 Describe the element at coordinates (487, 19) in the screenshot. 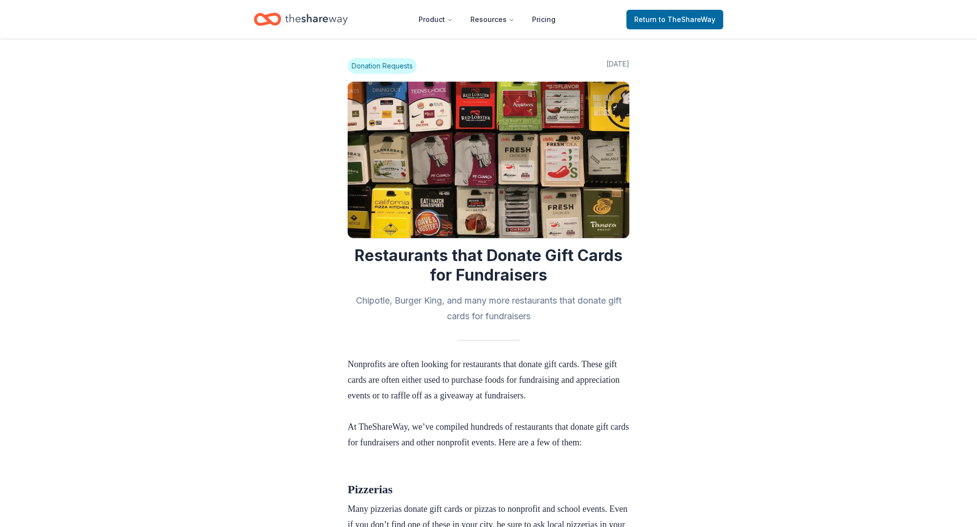

I see `nav: Main` at that location.